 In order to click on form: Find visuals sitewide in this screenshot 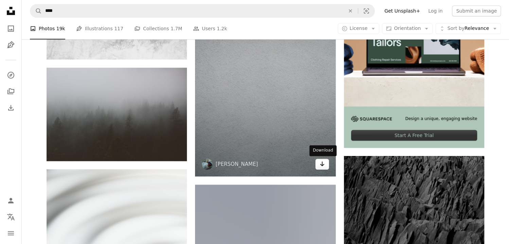, I will do `click(202, 11)`.